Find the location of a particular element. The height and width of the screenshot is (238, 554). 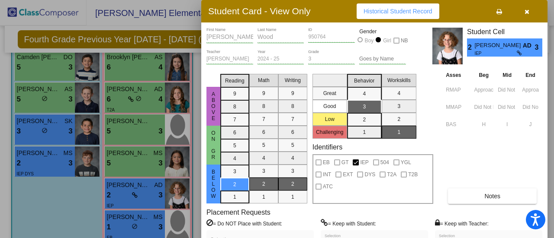

button: Historical Student Record is located at coordinates (398, 11).